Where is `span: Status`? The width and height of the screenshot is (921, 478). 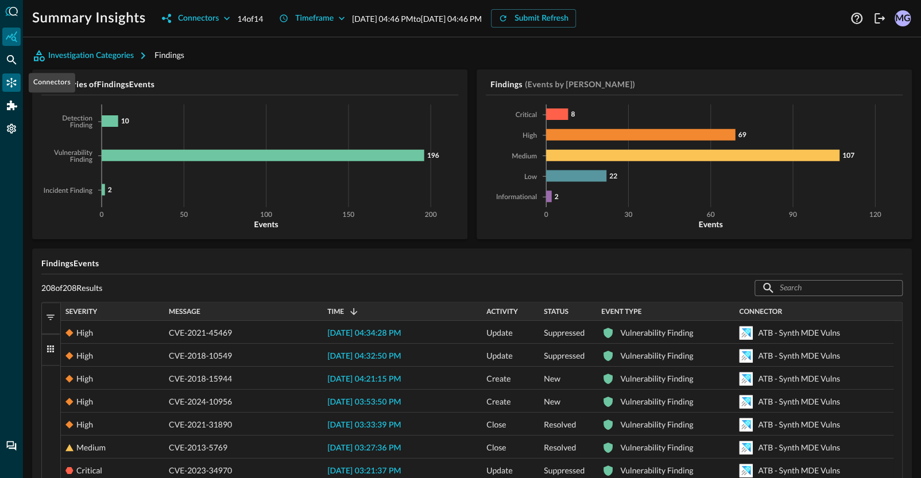
span: Status is located at coordinates (556, 312).